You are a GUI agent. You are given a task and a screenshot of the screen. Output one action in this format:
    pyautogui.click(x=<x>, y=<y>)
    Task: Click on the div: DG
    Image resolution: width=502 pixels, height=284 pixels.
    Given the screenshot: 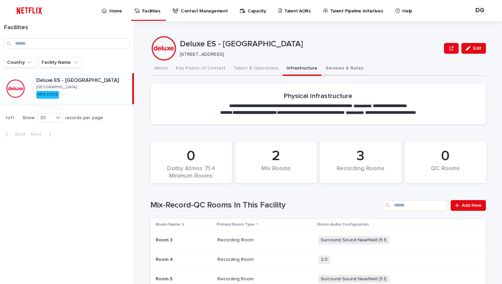 What is the action you would take?
    pyautogui.click(x=480, y=11)
    